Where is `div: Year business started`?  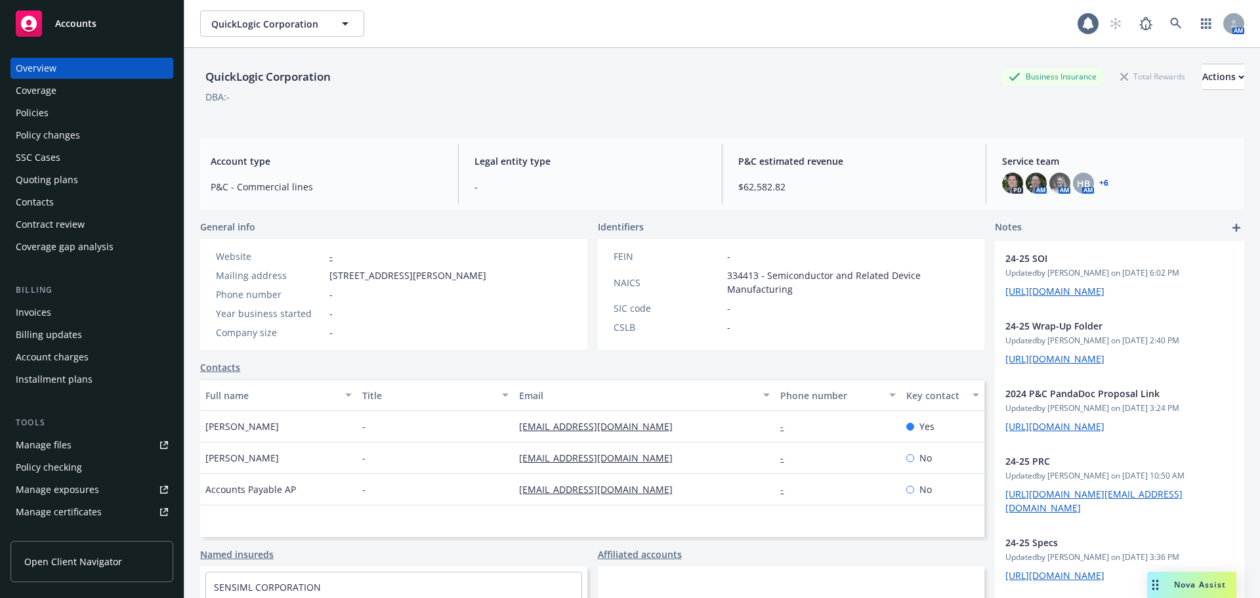
div: Year business started is located at coordinates (270, 313).